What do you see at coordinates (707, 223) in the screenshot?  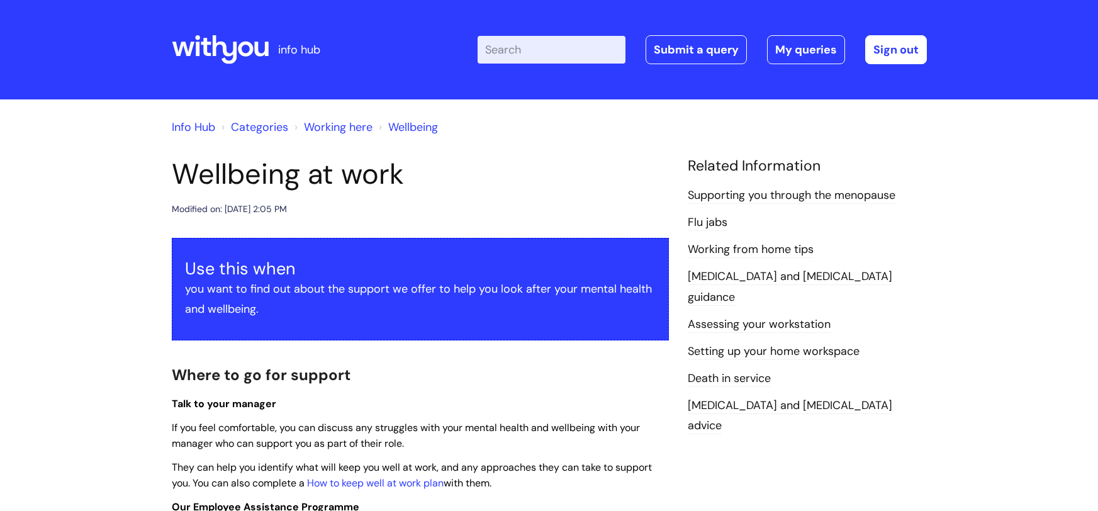 I see `a: Flu jabs` at bounding box center [707, 223].